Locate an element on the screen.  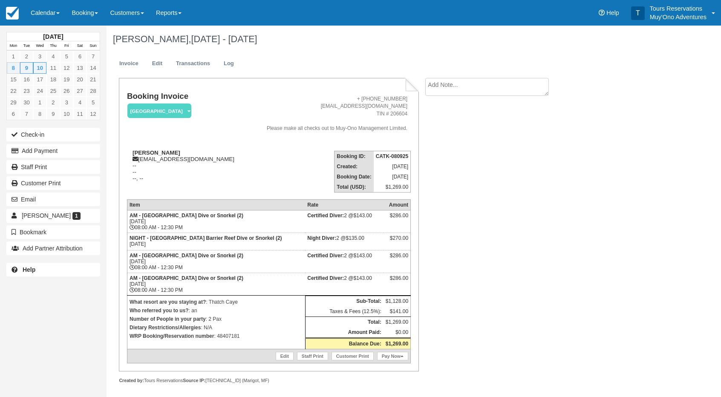
a: 23 is located at coordinates (26, 91).